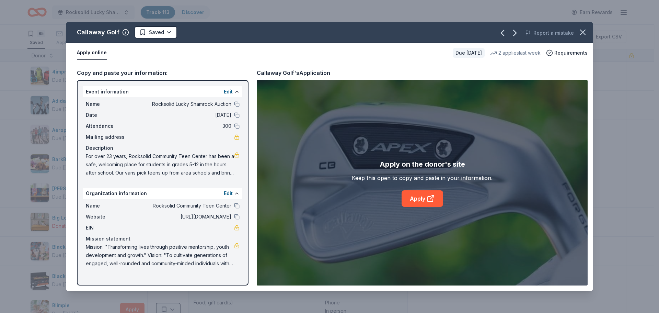 Image resolution: width=659 pixels, height=313 pixels. What do you see at coordinates (109, 216) in the screenshot?
I see `span: Website` at bounding box center [109, 216].